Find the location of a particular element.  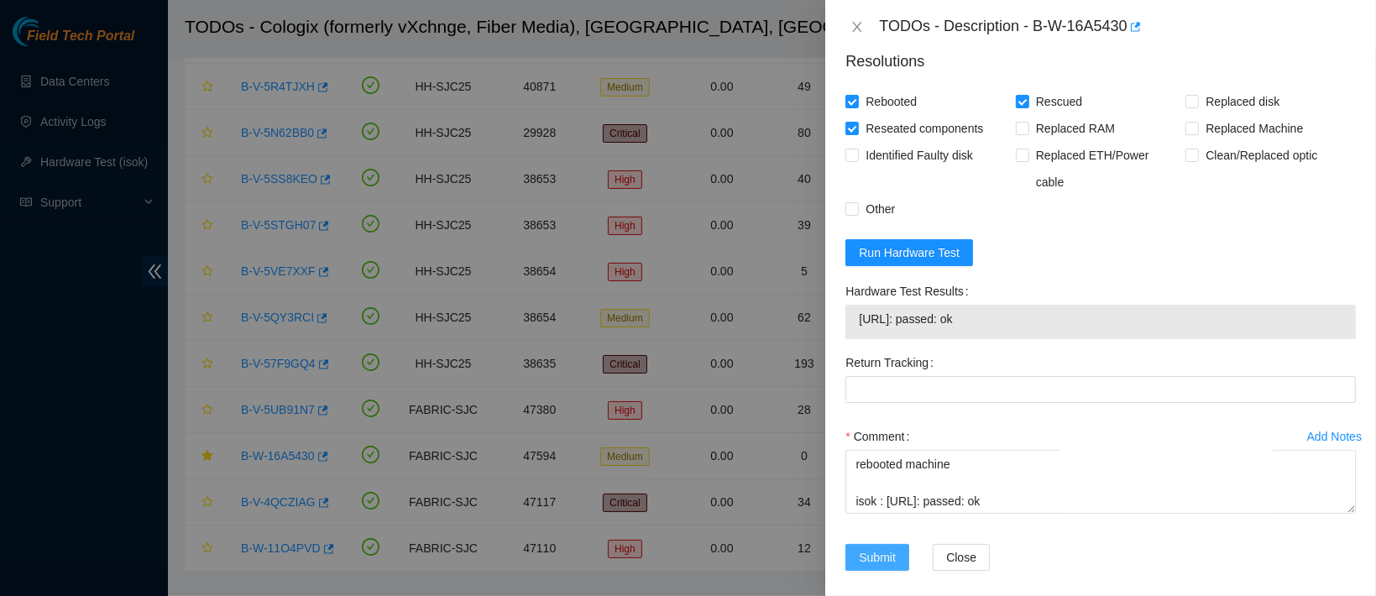

span: close is located at coordinates (857, 27).